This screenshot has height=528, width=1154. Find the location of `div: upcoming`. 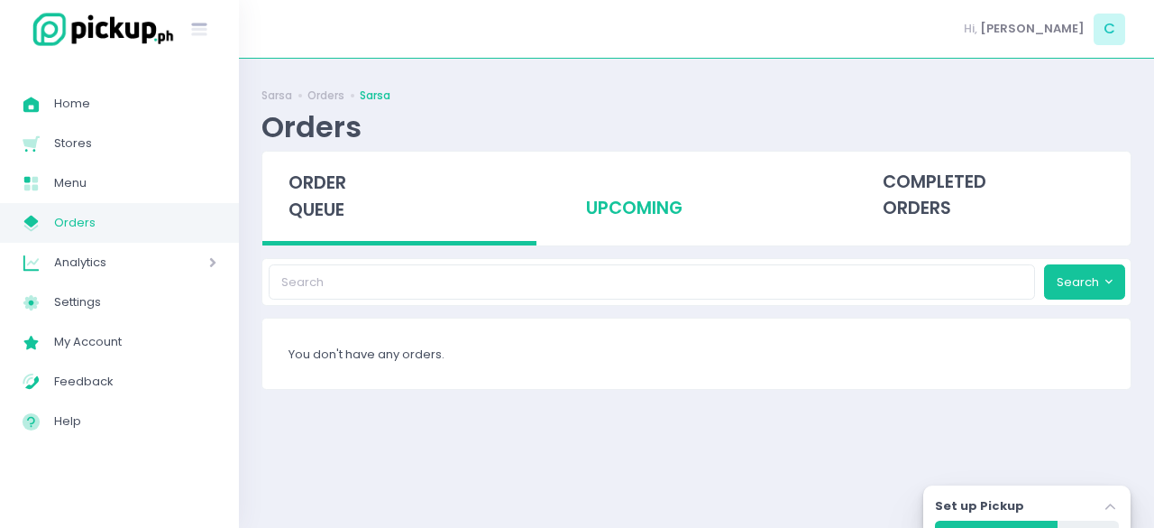

div: upcoming is located at coordinates (696, 196).